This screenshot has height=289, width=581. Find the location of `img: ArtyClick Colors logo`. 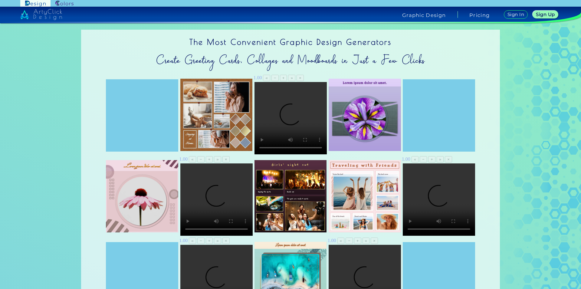

img: ArtyClick Colors logo is located at coordinates (64, 3).